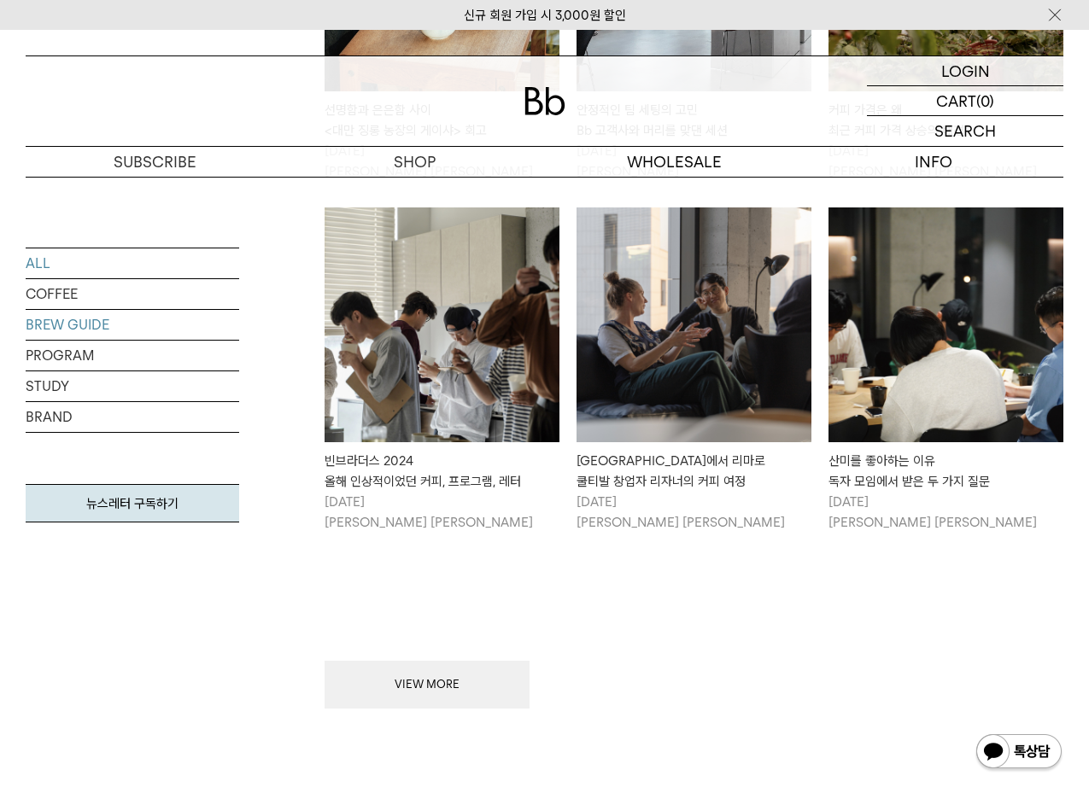 The width and height of the screenshot is (1089, 799). I want to click on a: LOGIN, so click(965, 71).